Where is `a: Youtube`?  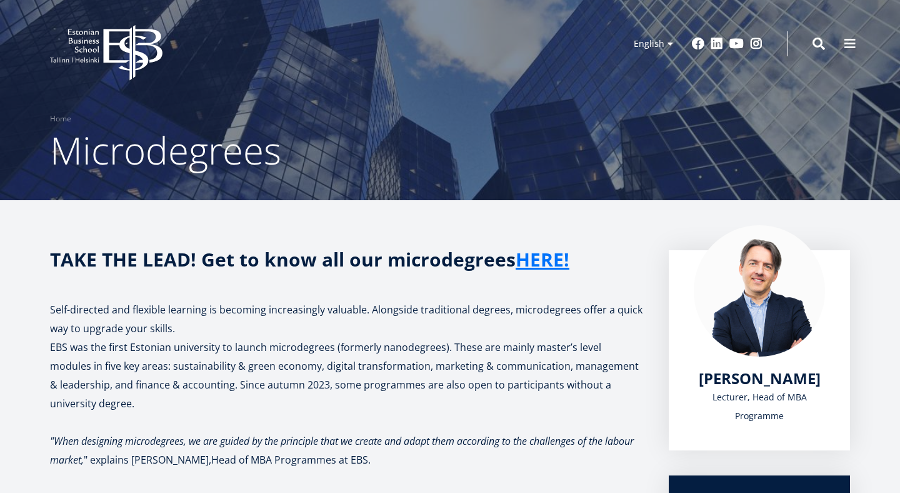 a: Youtube is located at coordinates (737, 44).